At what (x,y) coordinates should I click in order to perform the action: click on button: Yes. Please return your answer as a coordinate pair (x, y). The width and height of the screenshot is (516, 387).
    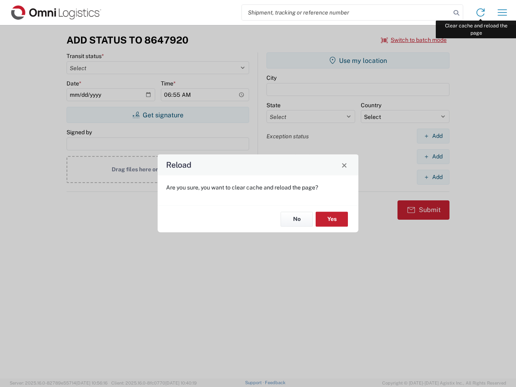
    Looking at the image, I should click on (332, 219).